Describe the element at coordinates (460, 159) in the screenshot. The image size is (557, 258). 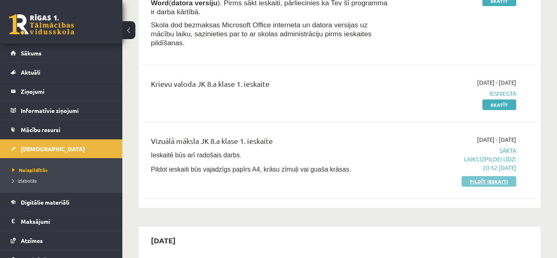
I see `span: Sākta` at that location.